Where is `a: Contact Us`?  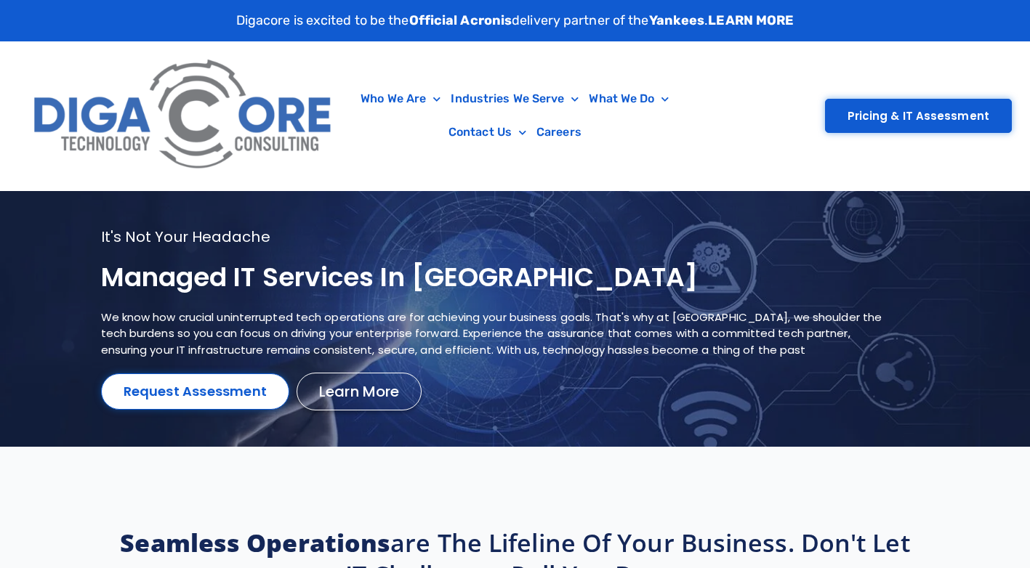
a: Contact Us is located at coordinates (487, 132).